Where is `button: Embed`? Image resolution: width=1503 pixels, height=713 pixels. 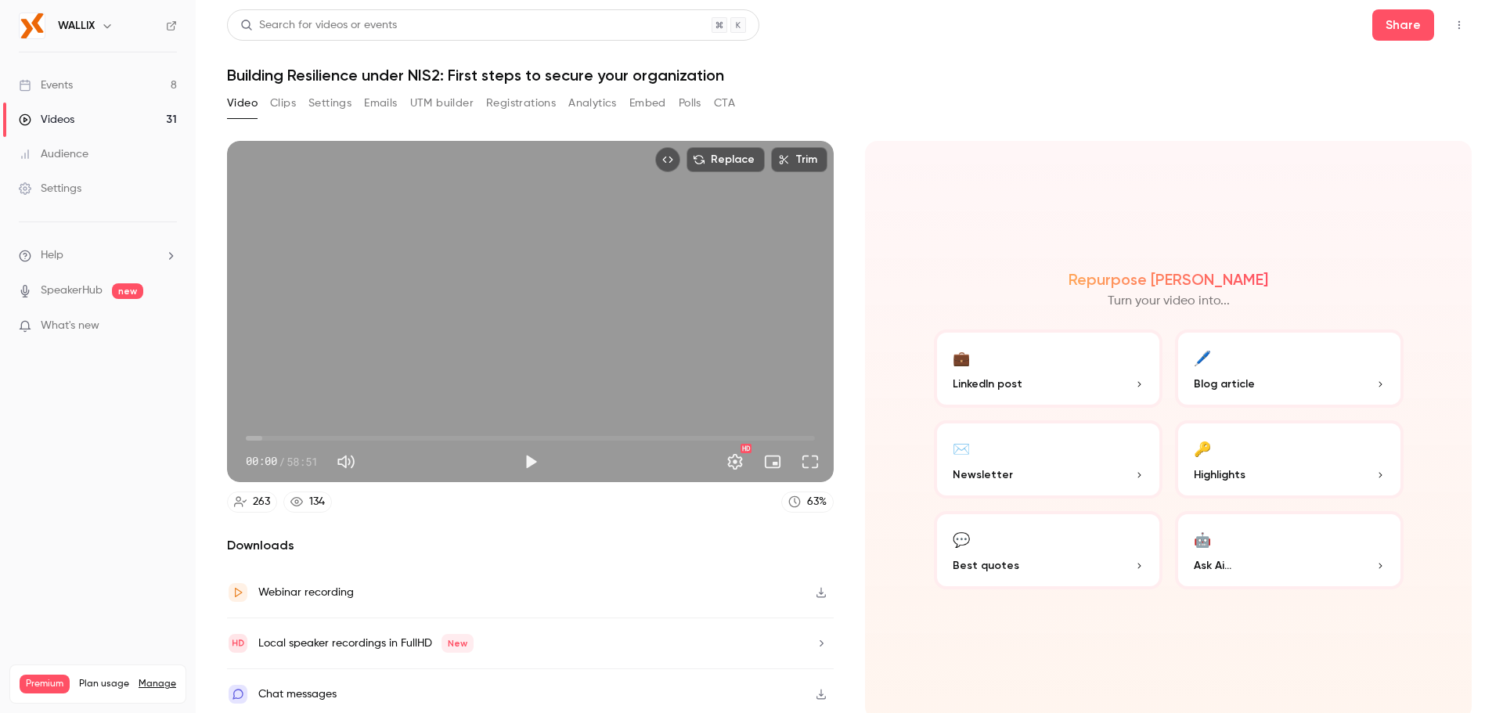
button: Embed is located at coordinates (648, 103).